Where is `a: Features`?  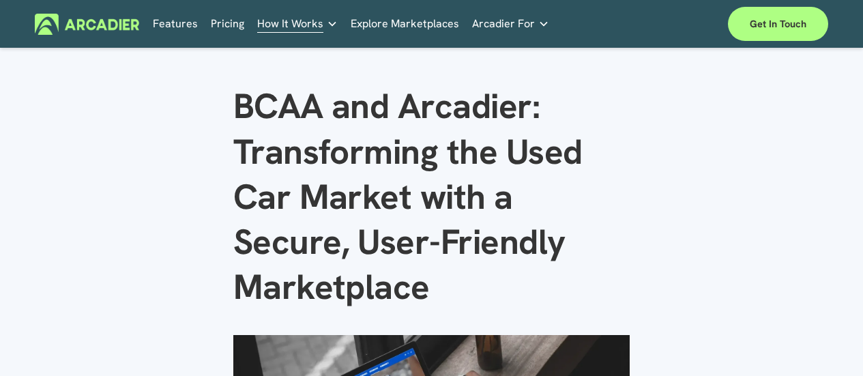 a: Features is located at coordinates (175, 24).